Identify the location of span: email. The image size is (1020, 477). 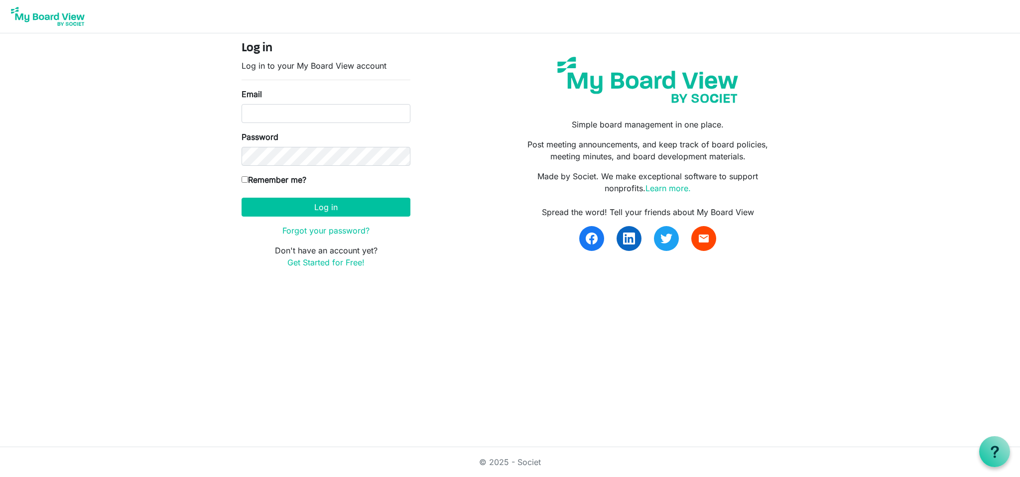
(704, 239).